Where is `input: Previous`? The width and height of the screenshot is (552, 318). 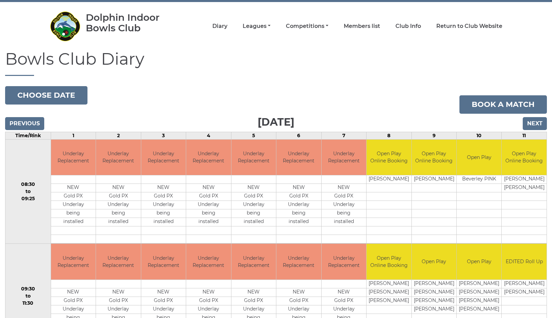 input: Previous is located at coordinates (24, 123).